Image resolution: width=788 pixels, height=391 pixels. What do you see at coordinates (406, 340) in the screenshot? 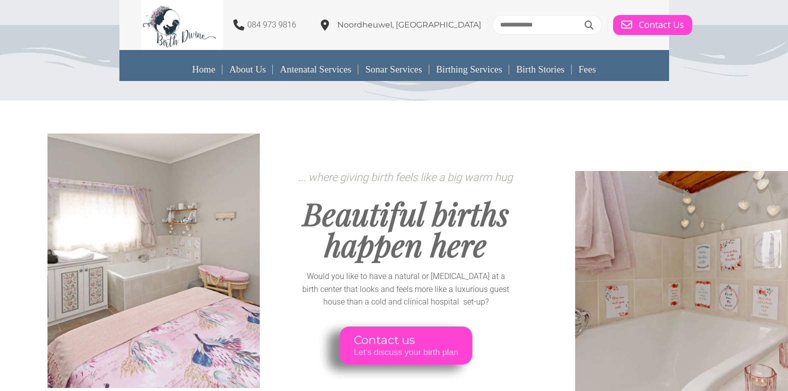
I see `span: Contact us` at bounding box center [406, 340].